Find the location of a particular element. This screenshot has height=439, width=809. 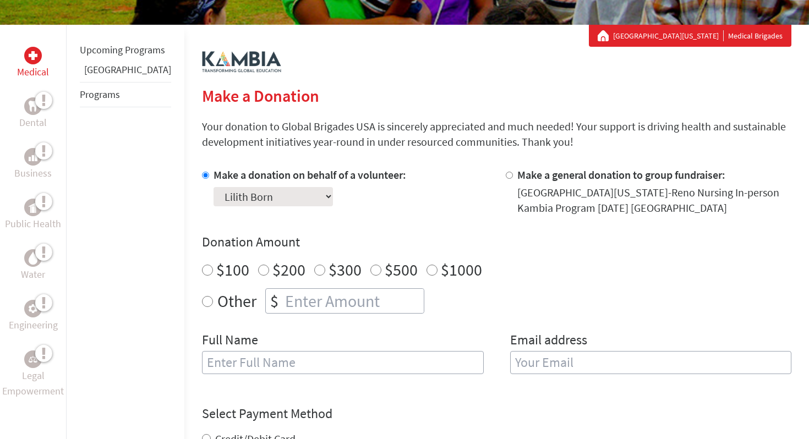

a: WaterWater is located at coordinates (33, 266).